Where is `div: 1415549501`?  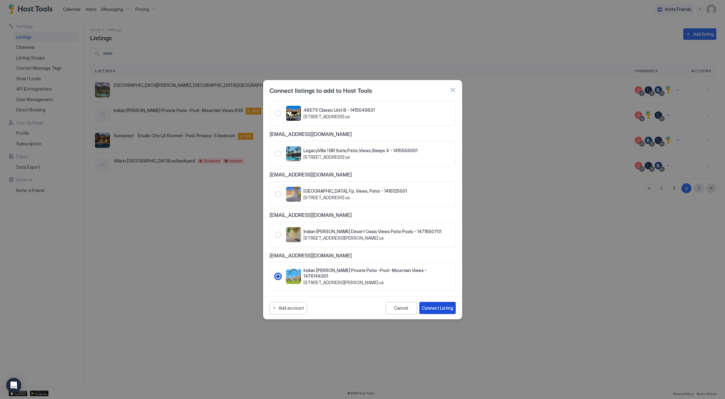
div: 1415549501 is located at coordinates (363, 113).